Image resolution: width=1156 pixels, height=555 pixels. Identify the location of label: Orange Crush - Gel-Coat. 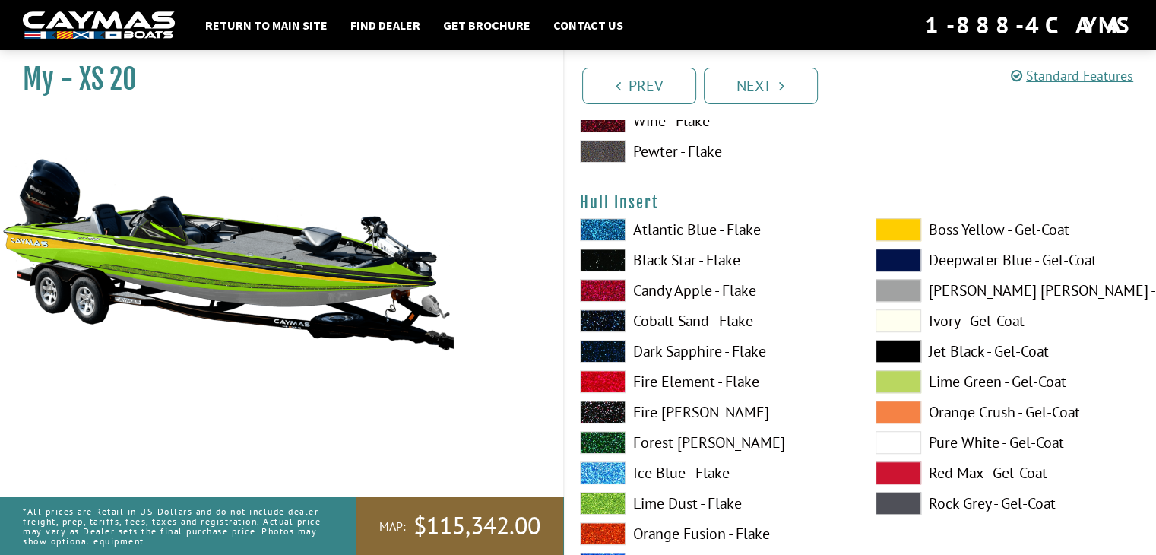
(1008, 412).